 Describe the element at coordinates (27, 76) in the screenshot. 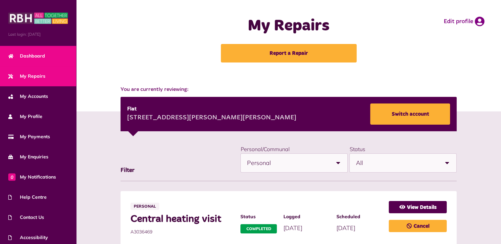

I see `span: My Repairs` at that location.